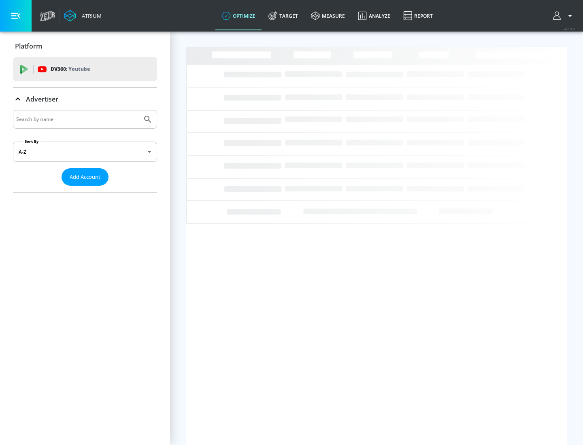 The height and width of the screenshot is (445, 583). I want to click on p: Youtube, so click(79, 69).